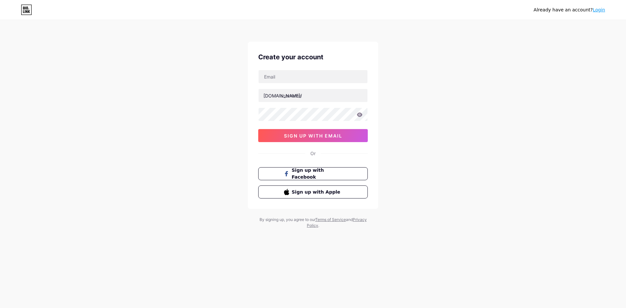 The width and height of the screenshot is (626, 308). Describe the element at coordinates (313, 57) in the screenshot. I see `div: Create your account` at that location.